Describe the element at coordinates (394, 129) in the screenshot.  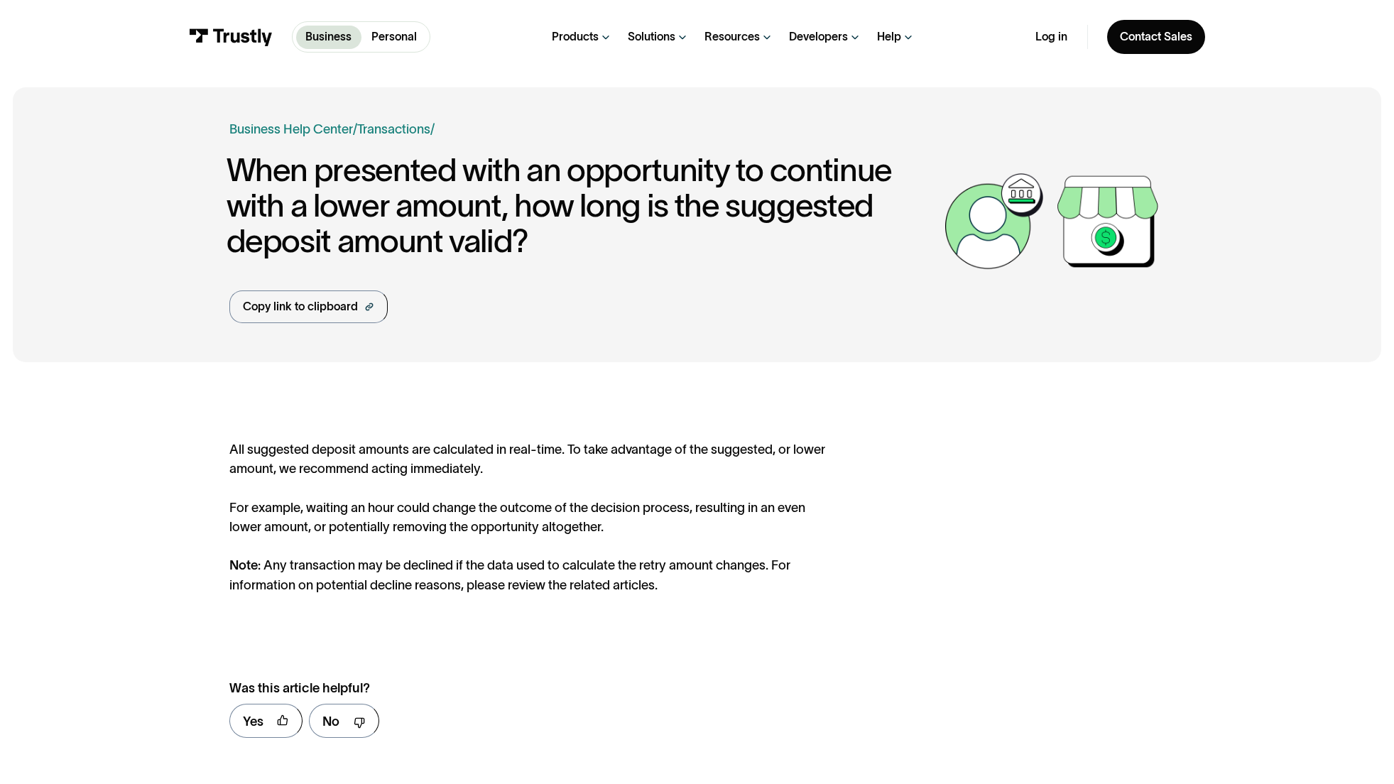
I see `a: Transactions` at that location.